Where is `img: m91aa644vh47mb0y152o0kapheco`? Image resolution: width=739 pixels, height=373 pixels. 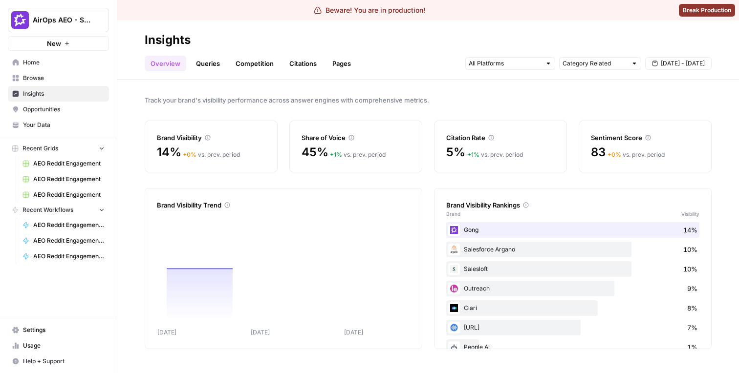 img: m91aa644vh47mb0y152o0kapheco is located at coordinates (454, 347).